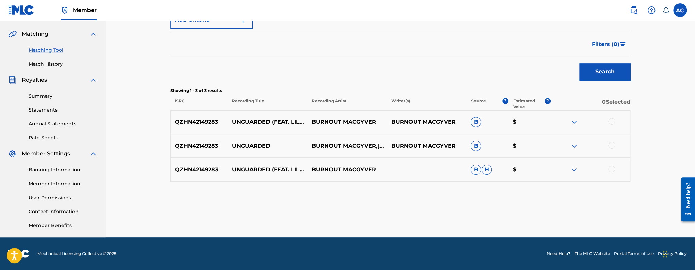  I want to click on p: Showing 1 - 3 of 3 results, so click(400, 91).